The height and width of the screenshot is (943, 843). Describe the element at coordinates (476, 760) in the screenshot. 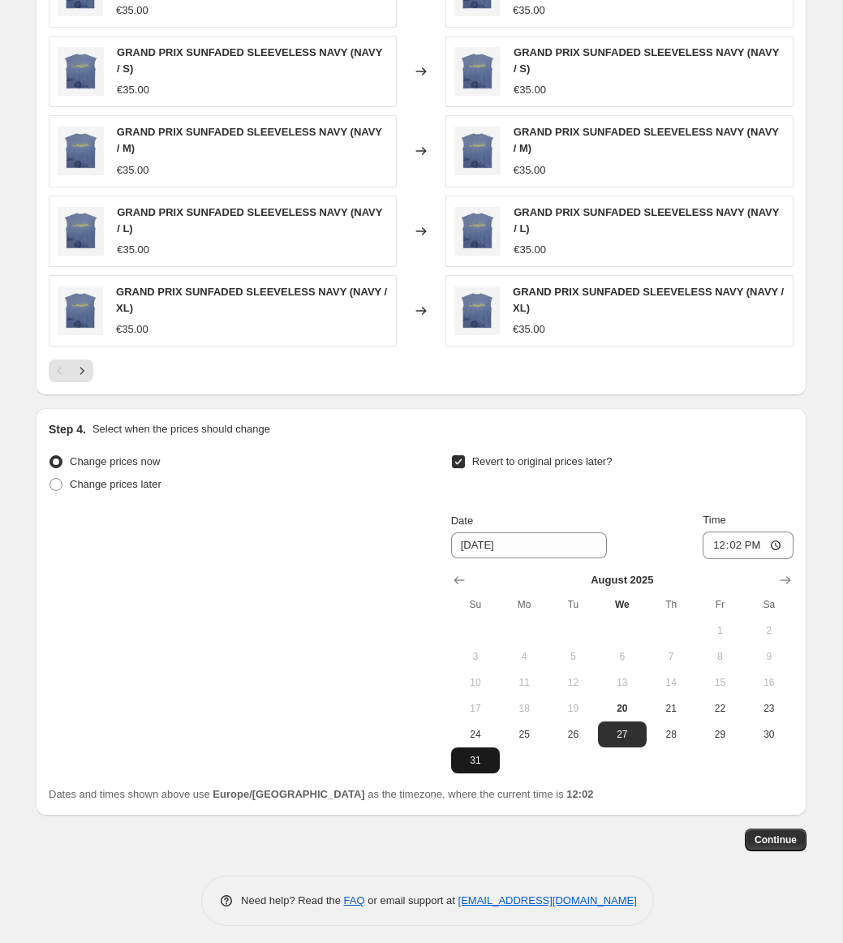

I see `span: 31` at that location.